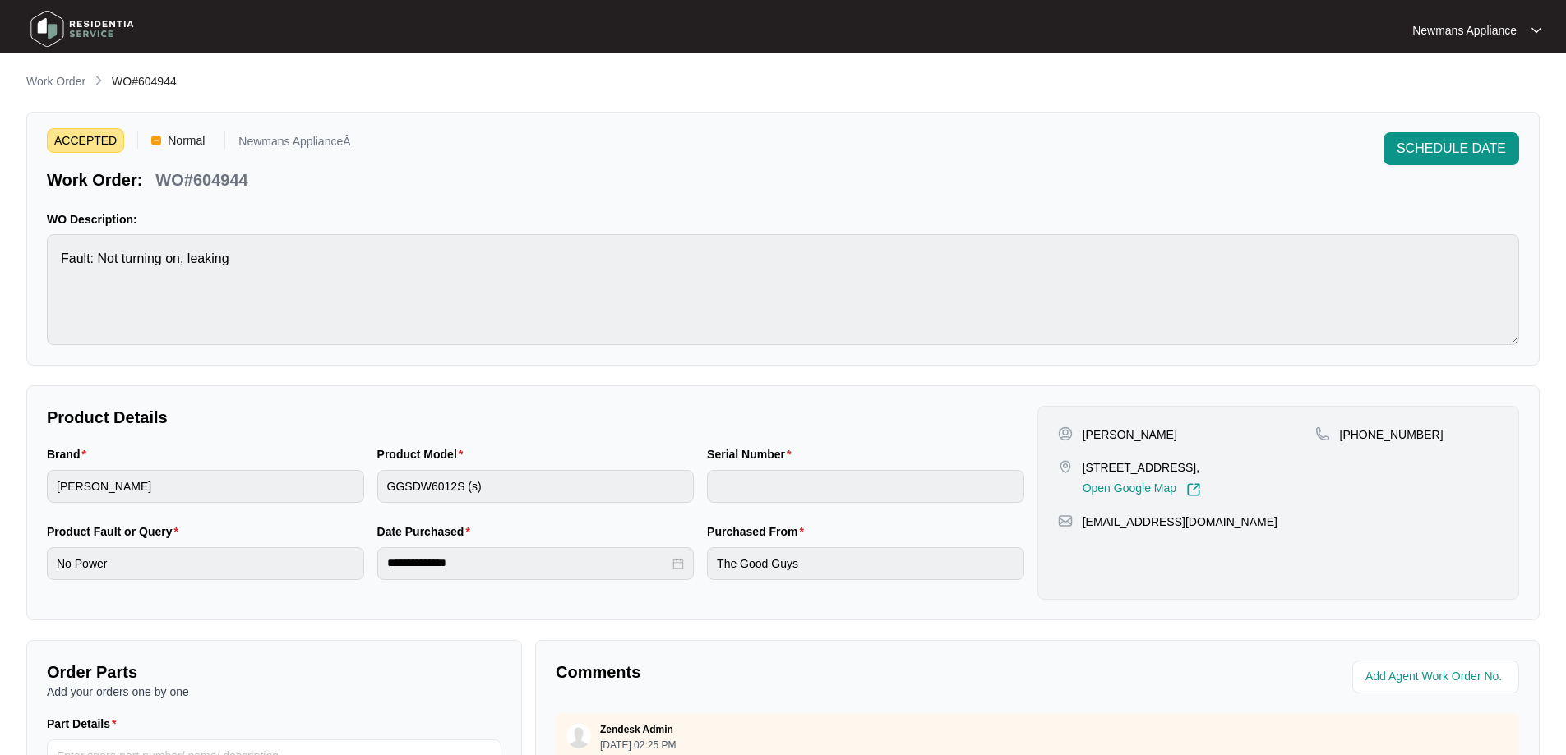 The width and height of the screenshot is (1566, 755). I want to click on textarea: Fault: Not turning on, leaking, so click(782, 289).